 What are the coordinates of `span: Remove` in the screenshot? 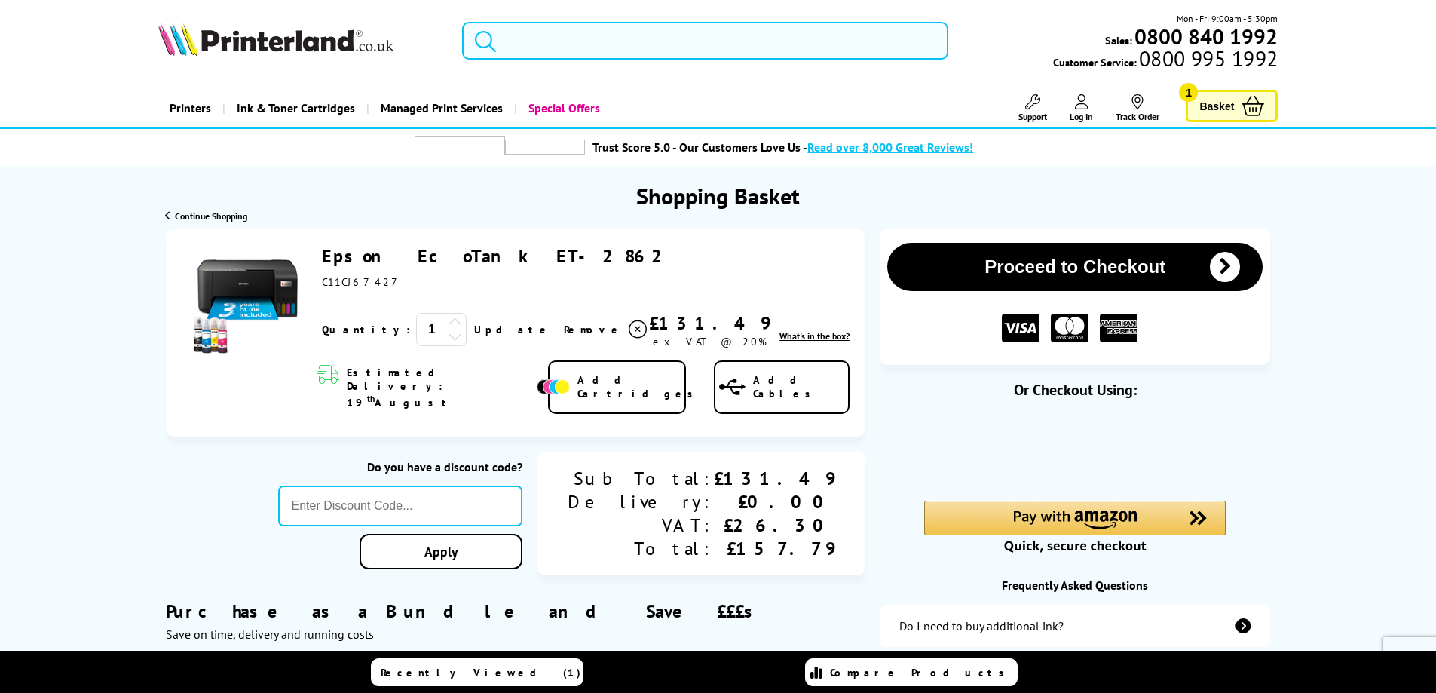 It's located at (593, 329).